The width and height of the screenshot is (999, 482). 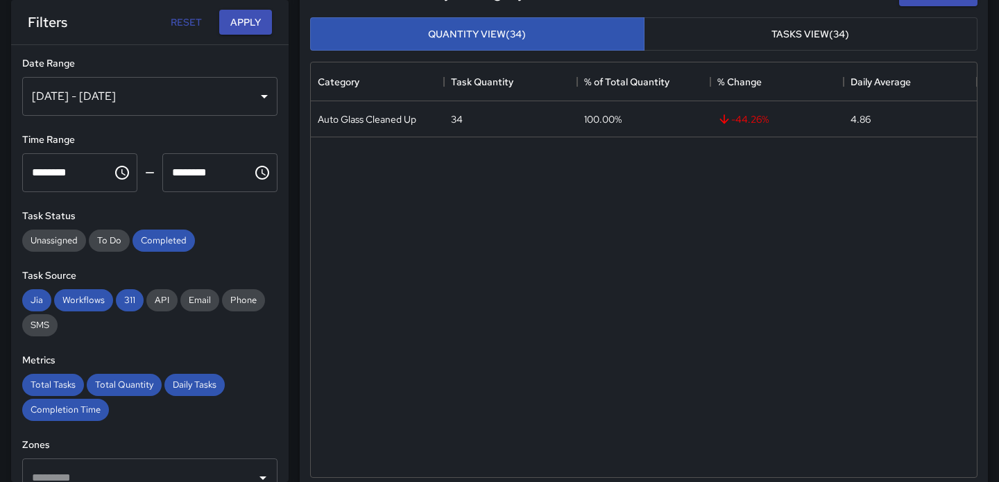 I want to click on div: Completion Time, so click(x=65, y=410).